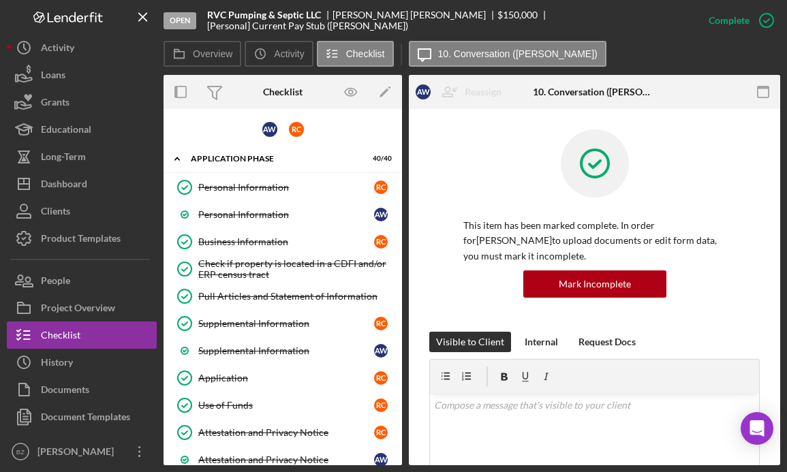 This screenshot has width=787, height=472. Describe the element at coordinates (296, 269) in the screenshot. I see `div: Check if property is located in a CDFI and/or ERP census tract` at that location.